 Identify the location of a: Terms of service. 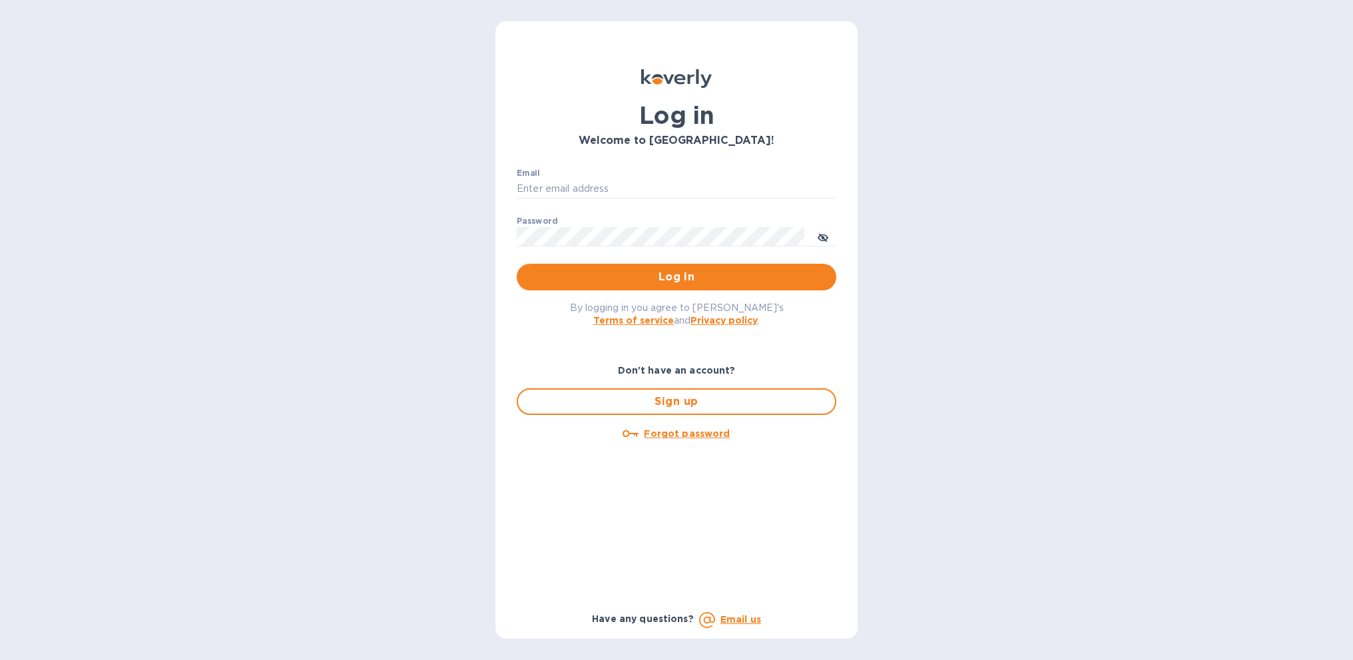
(633, 320).